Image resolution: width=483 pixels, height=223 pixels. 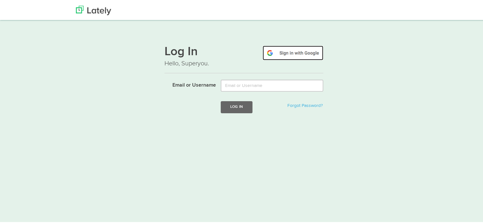 What do you see at coordinates (93, 10) in the screenshot?
I see `img: Lately` at bounding box center [93, 10].